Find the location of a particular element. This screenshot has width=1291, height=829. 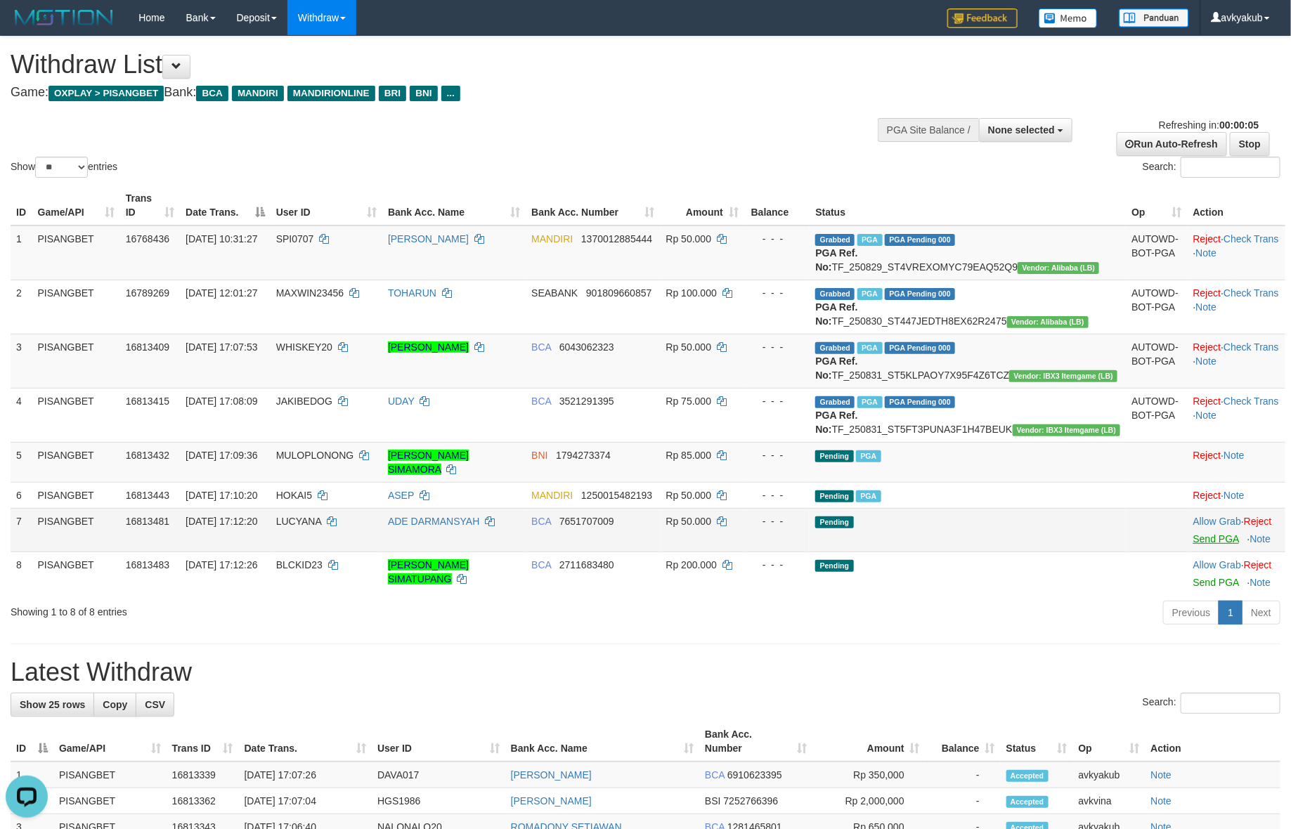

span: BRI is located at coordinates (392, 93).